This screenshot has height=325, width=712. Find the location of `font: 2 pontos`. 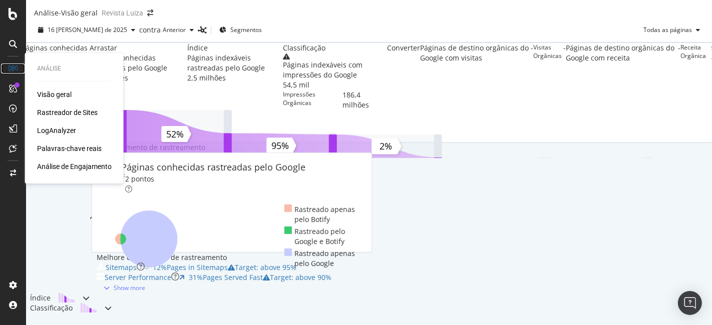

font: 2 pontos is located at coordinates (140, 179).